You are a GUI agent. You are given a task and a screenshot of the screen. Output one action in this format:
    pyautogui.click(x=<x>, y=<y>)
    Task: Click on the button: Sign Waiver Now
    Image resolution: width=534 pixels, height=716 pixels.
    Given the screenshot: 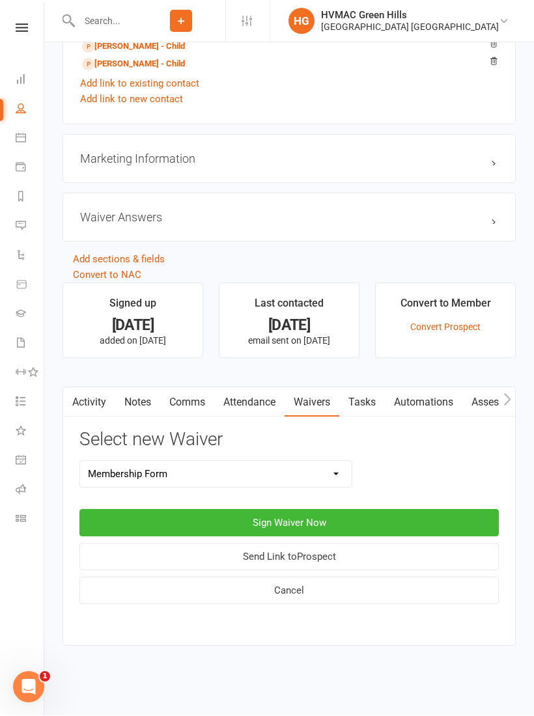 What is the action you would take?
    pyautogui.click(x=289, y=524)
    